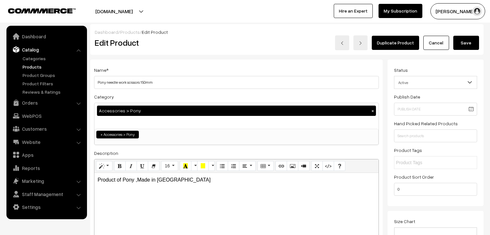  What do you see at coordinates (46, 142) in the screenshot?
I see `a: Website` at bounding box center [46, 142].